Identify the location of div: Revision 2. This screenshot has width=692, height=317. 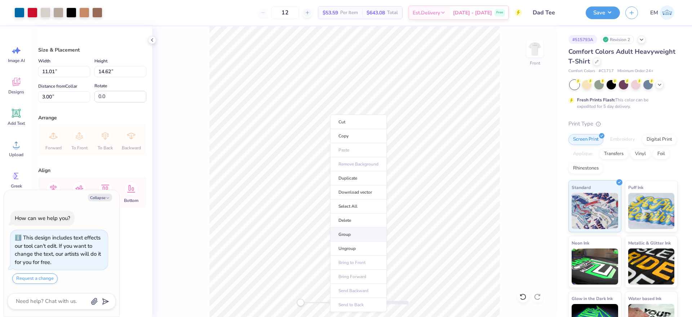
(618, 39).